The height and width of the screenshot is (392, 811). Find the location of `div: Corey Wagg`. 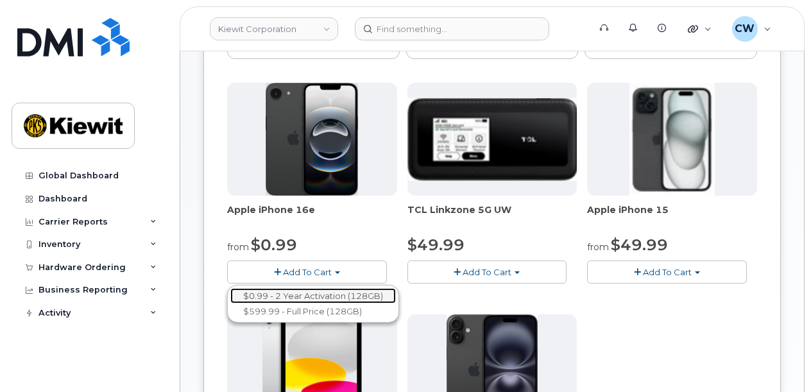

div: Corey Wagg is located at coordinates (752, 29).